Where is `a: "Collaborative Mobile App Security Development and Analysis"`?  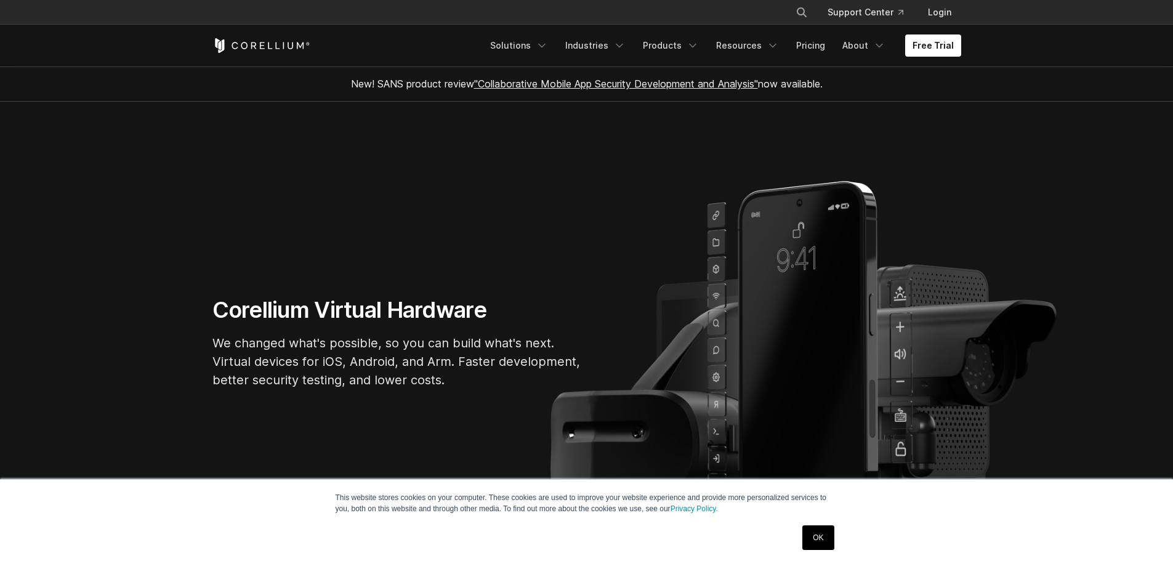 a: "Collaborative Mobile App Security Development and Analysis" is located at coordinates (616, 84).